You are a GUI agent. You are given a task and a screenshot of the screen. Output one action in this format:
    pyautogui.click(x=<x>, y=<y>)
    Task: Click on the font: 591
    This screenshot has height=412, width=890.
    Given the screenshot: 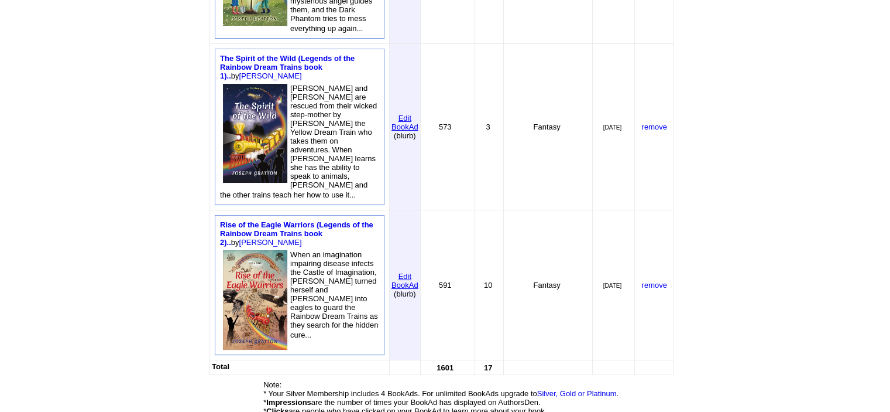 What is the action you would take?
    pyautogui.click(x=446, y=285)
    